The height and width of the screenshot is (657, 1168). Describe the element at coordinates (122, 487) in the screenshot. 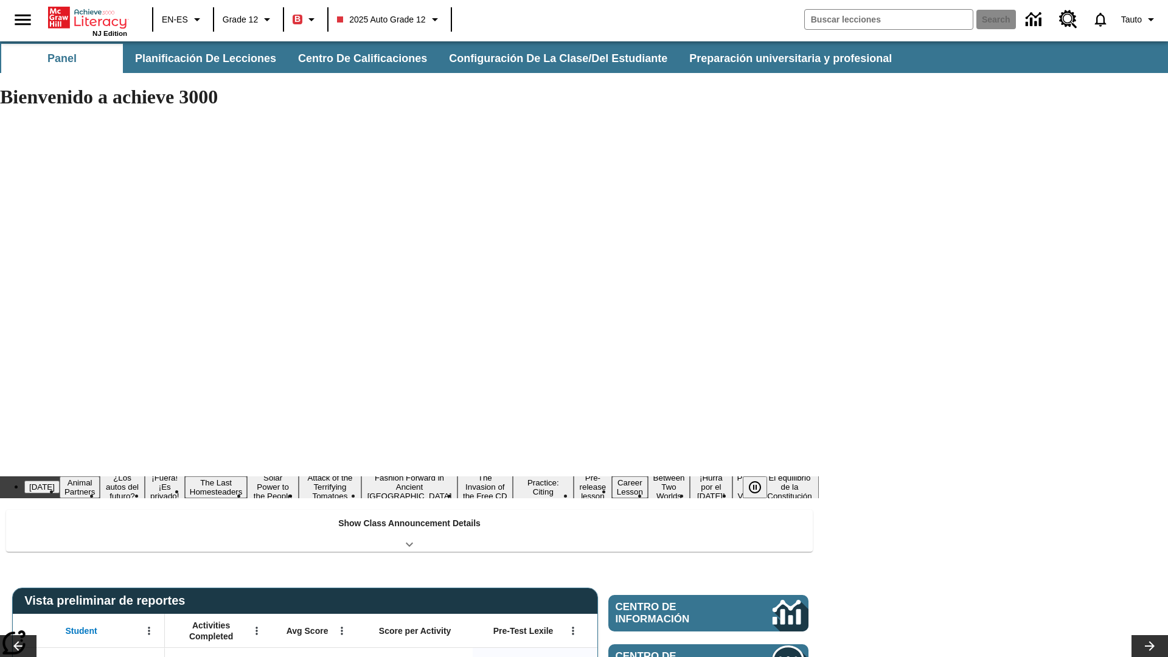

I see `button: Slide 3 ¿Los autos del futuro?` at that location.